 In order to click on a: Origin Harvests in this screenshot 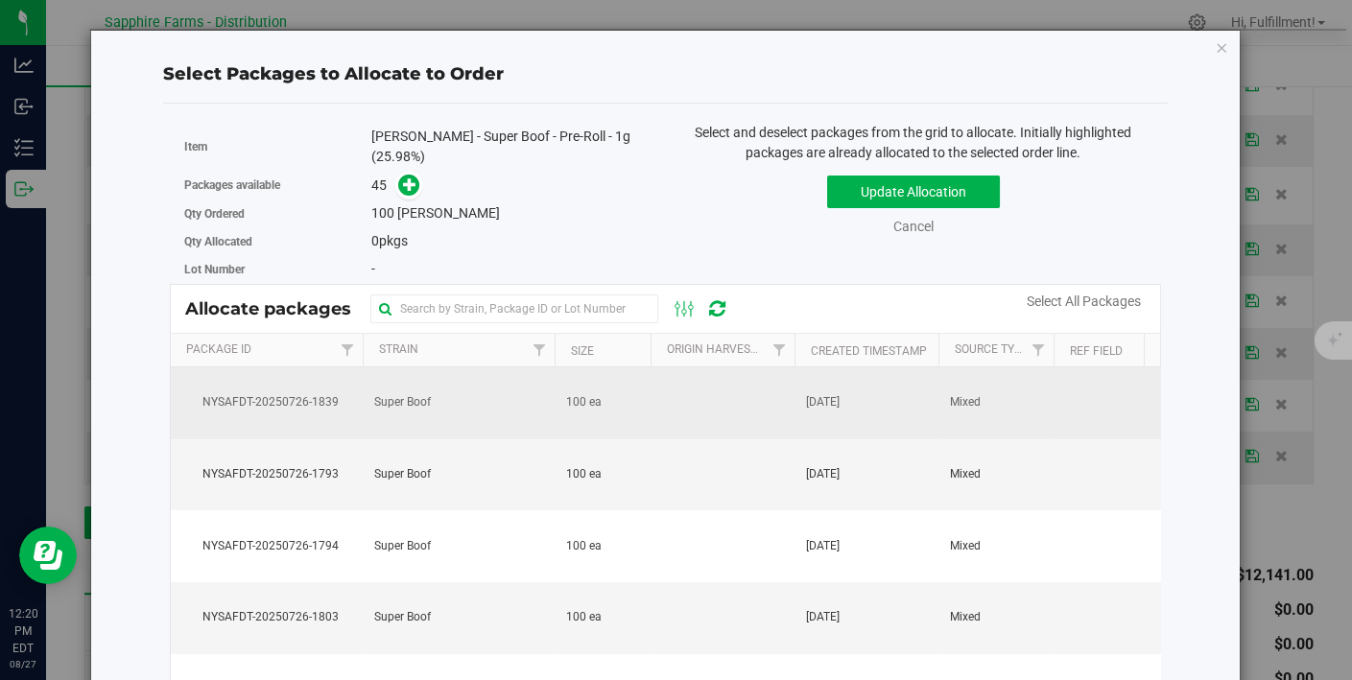, I will do `click(715, 349)`.